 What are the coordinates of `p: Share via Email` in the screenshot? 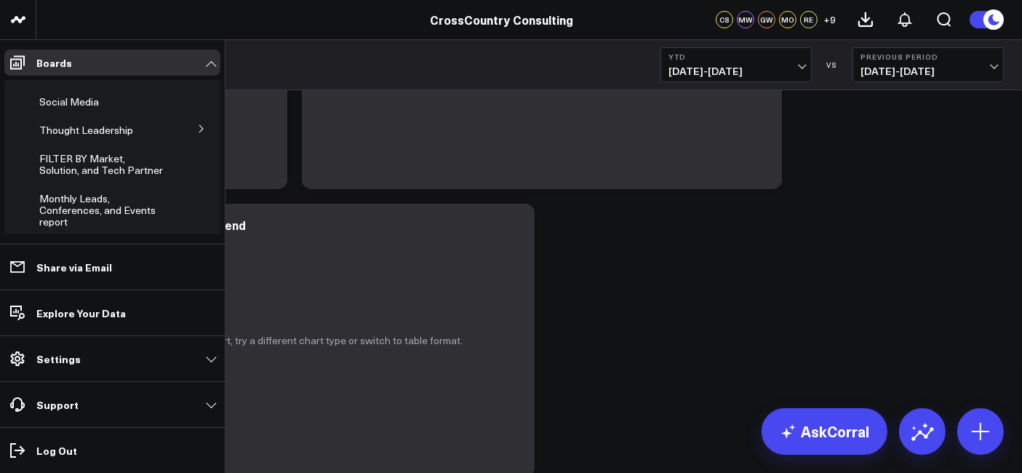 It's located at (74, 267).